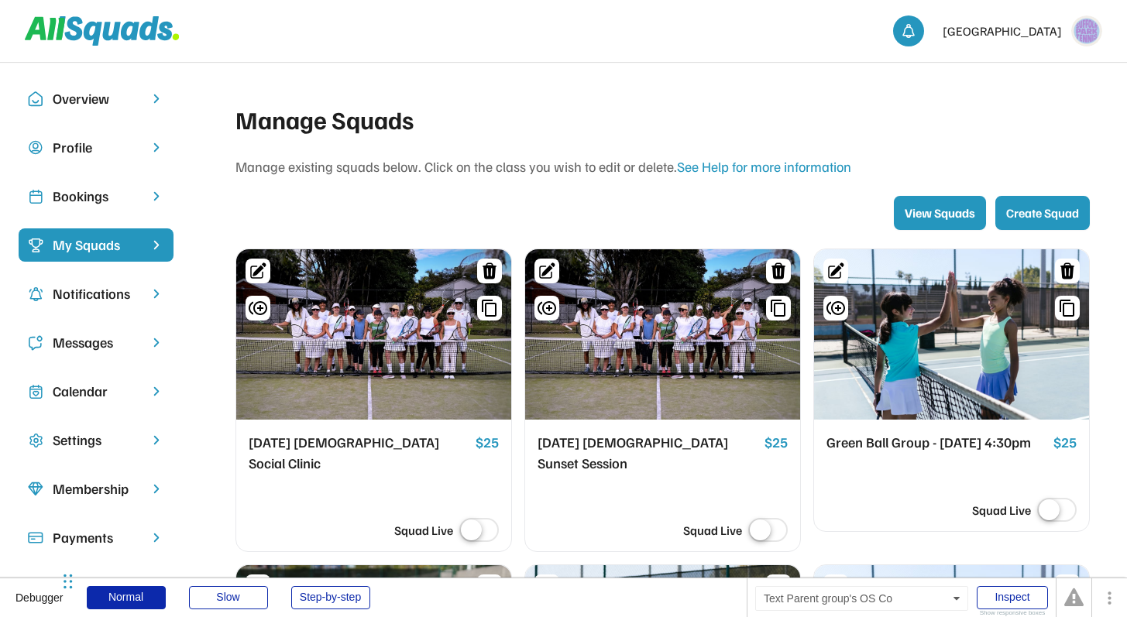 This screenshot has height=617, width=1127. What do you see at coordinates (1012, 613) in the screenshot?
I see `div: Show responsive boxes` at bounding box center [1012, 613].